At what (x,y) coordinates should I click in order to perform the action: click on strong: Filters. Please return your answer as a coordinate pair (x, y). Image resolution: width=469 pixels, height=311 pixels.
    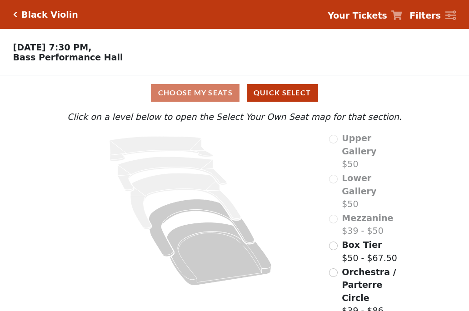
    Looking at the image, I should click on (425, 15).